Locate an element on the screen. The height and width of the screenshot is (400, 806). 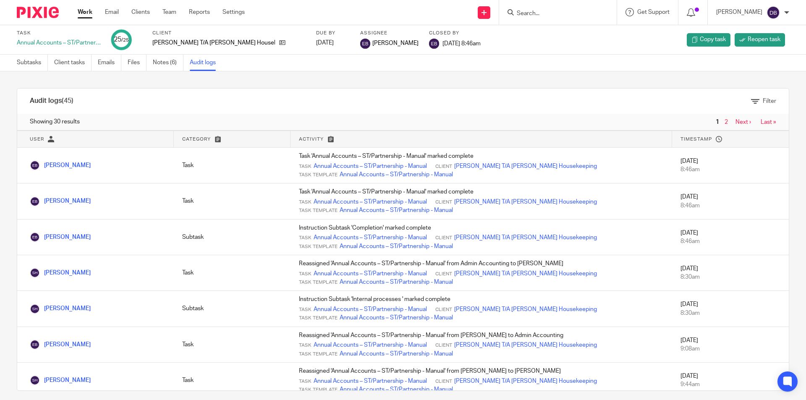
span: User is located at coordinates (37, 139).